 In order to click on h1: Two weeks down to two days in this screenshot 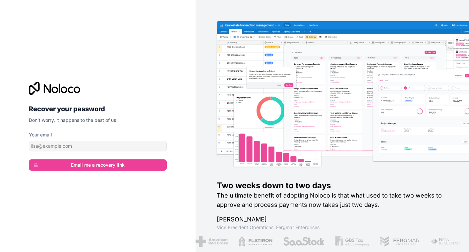, I will do `click(332, 185)`.